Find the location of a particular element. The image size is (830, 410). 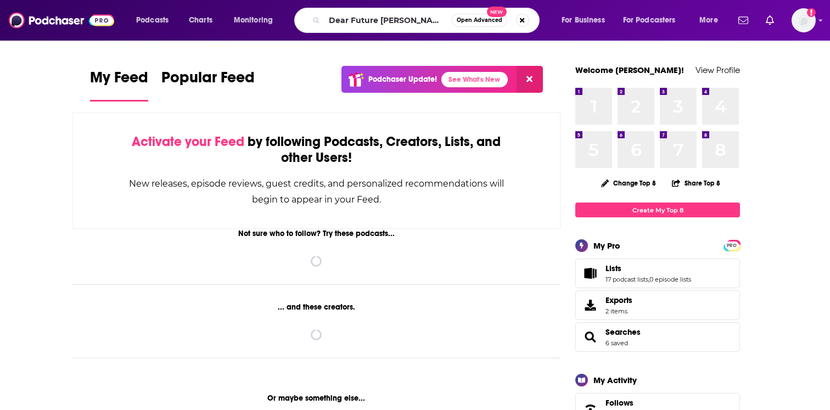

span: Popular Feed is located at coordinates (208, 81).